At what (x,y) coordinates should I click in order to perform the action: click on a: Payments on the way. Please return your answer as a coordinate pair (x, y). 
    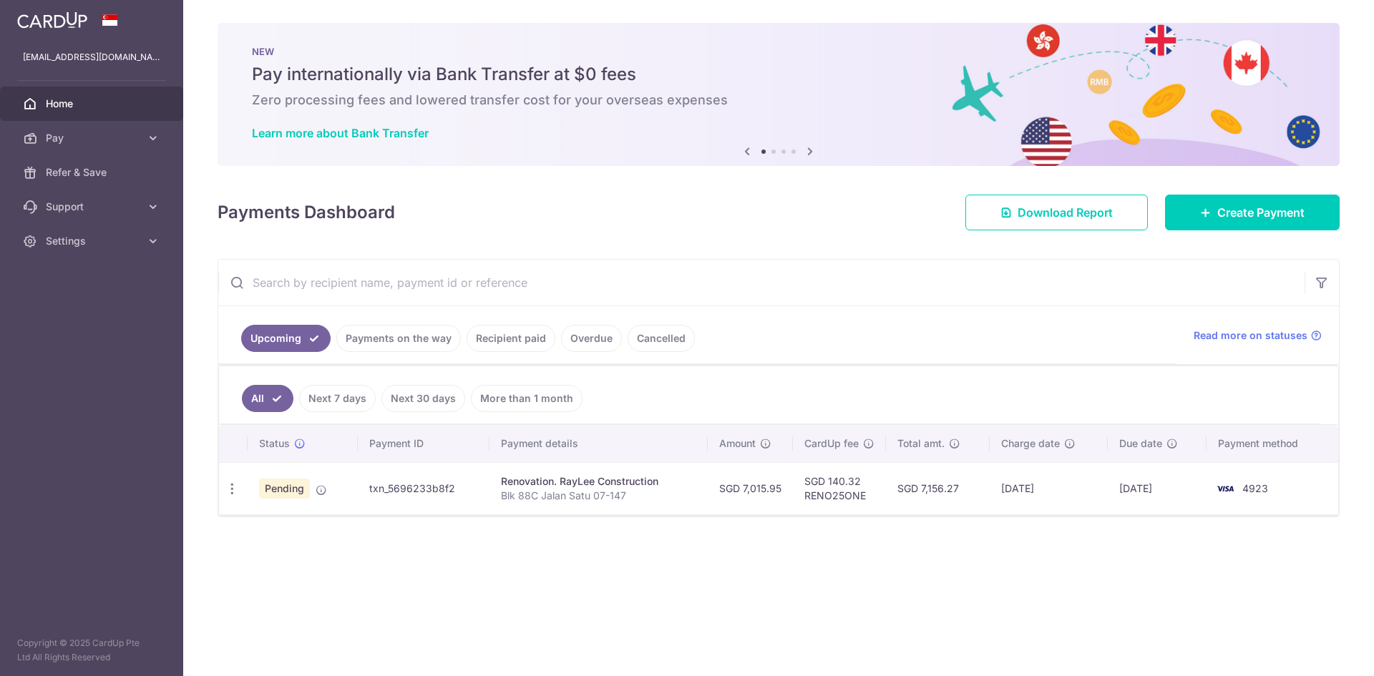
    Looking at the image, I should click on (399, 338).